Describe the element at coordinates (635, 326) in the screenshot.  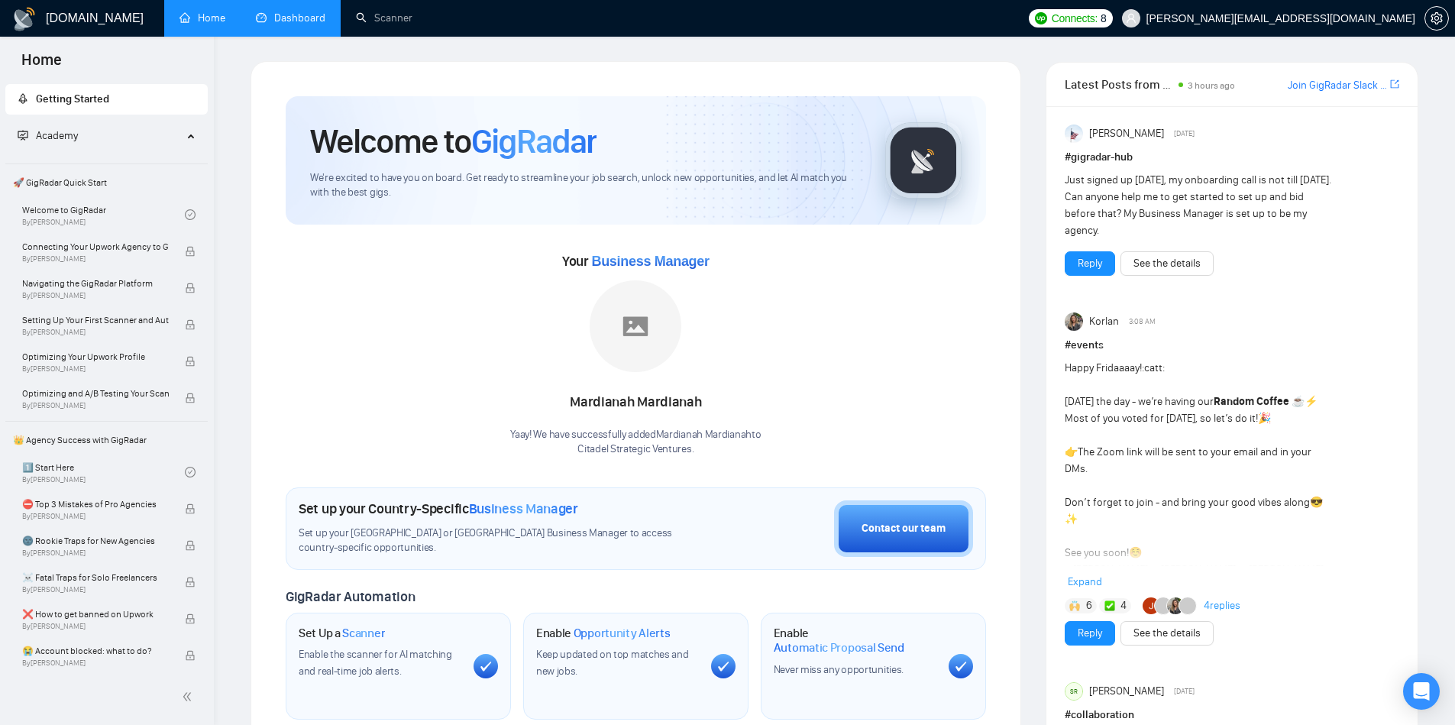
I see `img: placeholder.png` at that location.